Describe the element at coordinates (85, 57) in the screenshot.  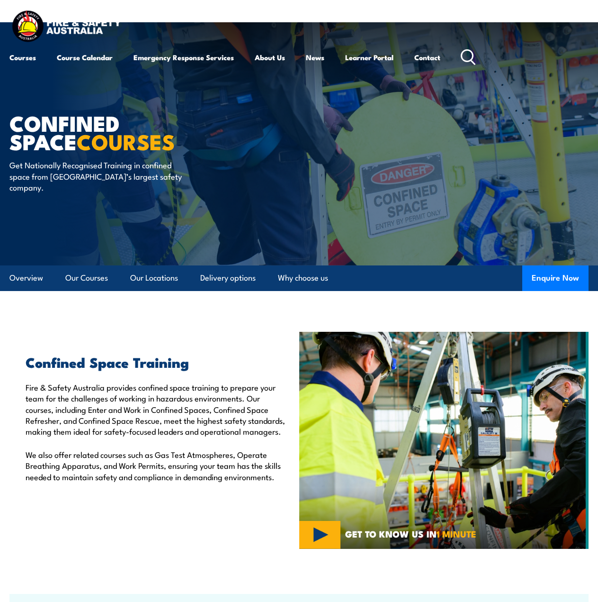
I see `a: Course Calendar` at that location.